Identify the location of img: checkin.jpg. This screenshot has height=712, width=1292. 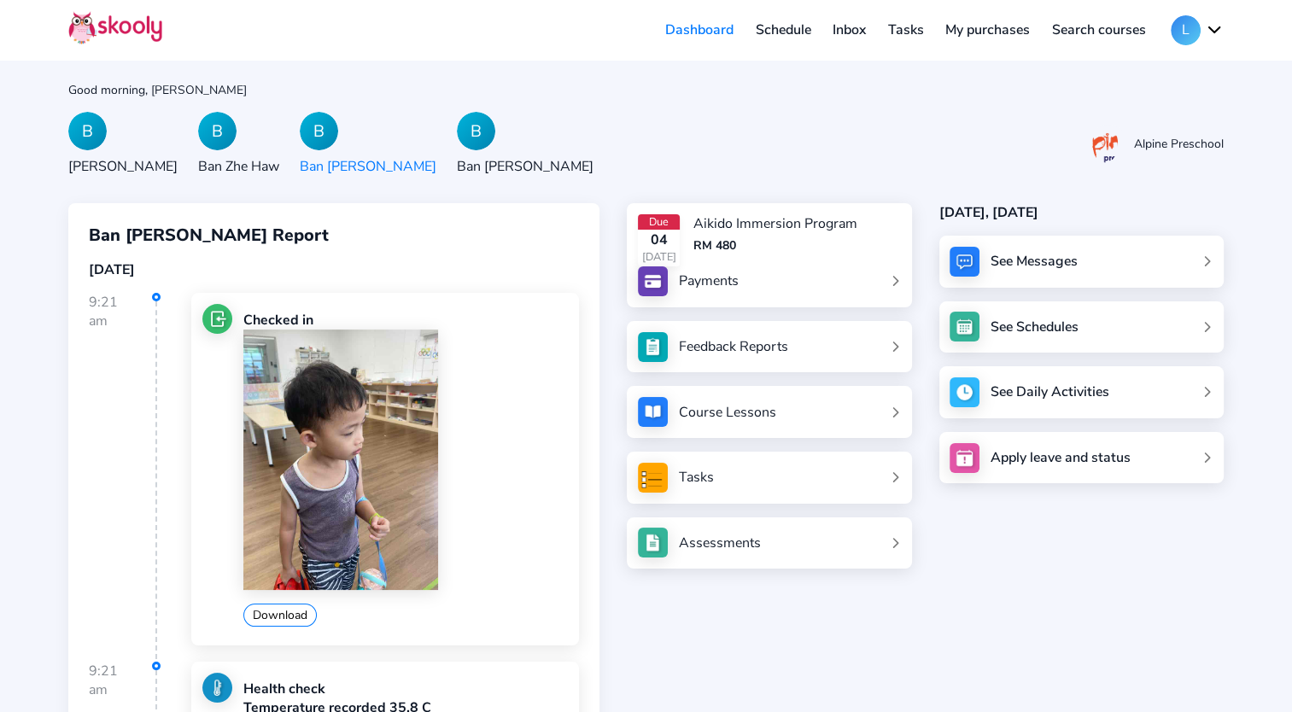
(217, 318).